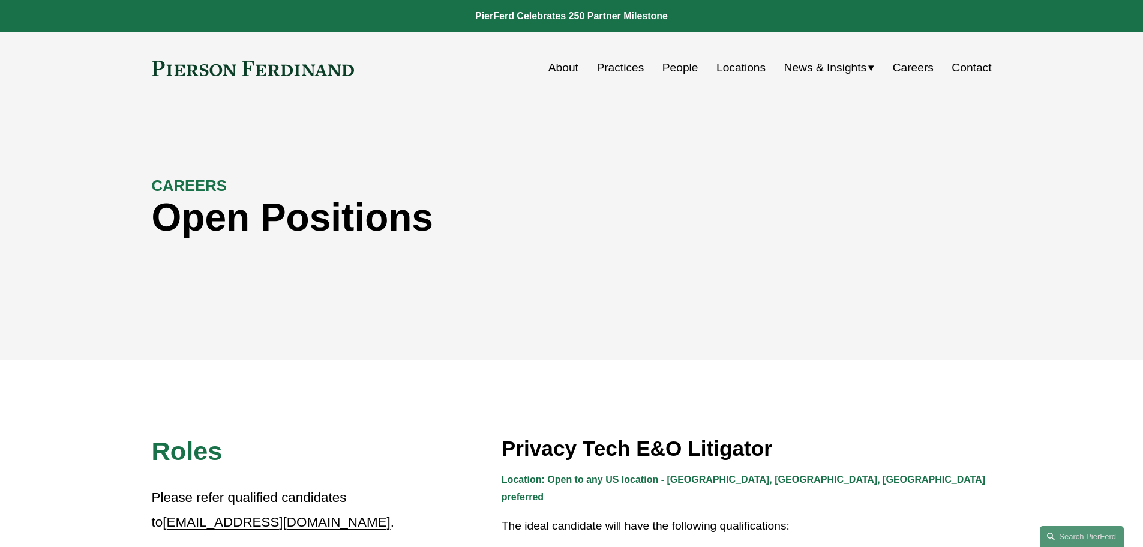  What do you see at coordinates (680, 68) in the screenshot?
I see `a: People` at bounding box center [680, 68].